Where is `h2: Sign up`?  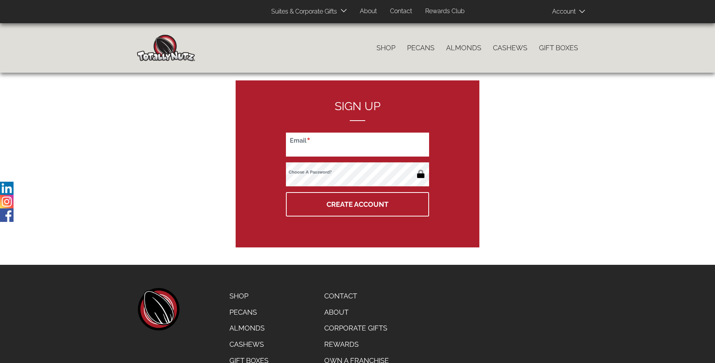 h2: Sign up is located at coordinates (358, 110).